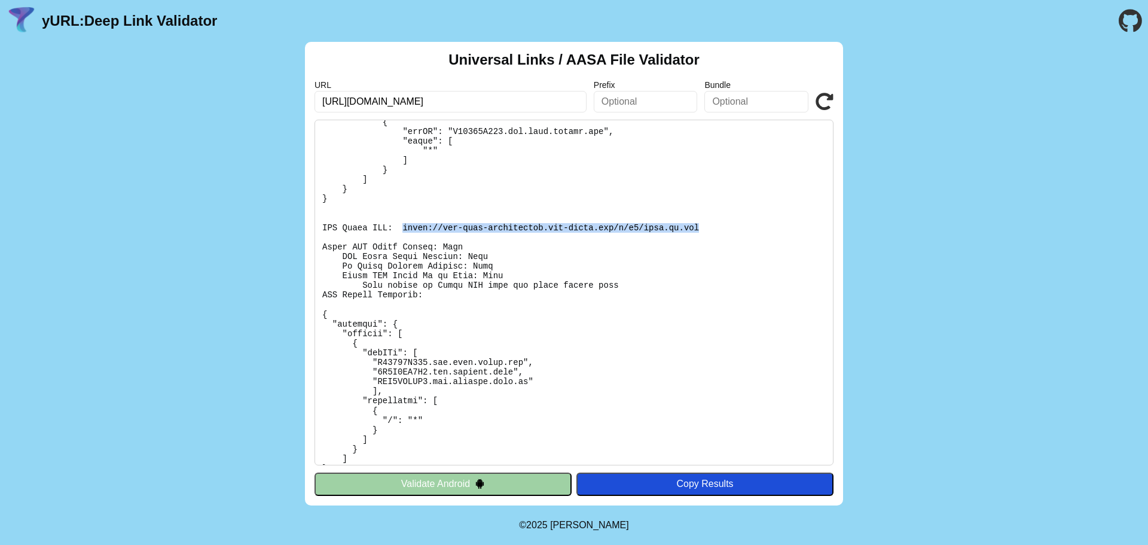 This screenshot has width=1148, height=545. I want to click on a: Michael Ibragimchayev's Personal Site, so click(589, 524).